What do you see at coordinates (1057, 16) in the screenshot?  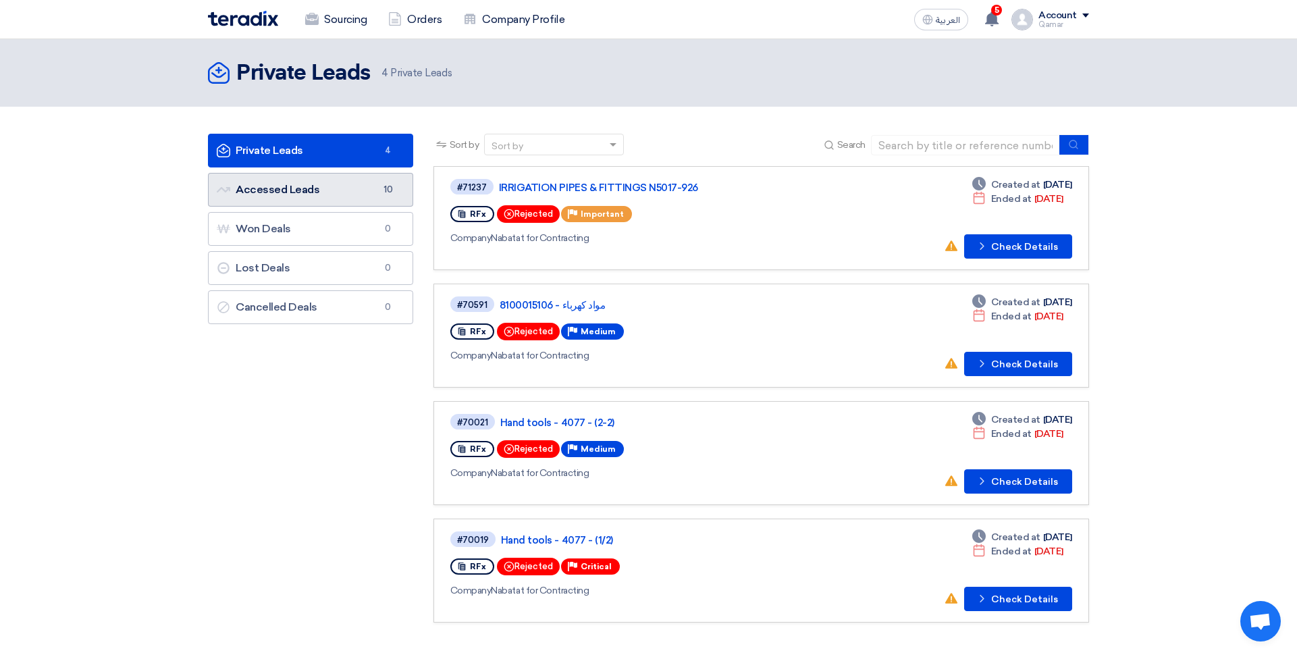 I see `div: Account` at bounding box center [1057, 16].